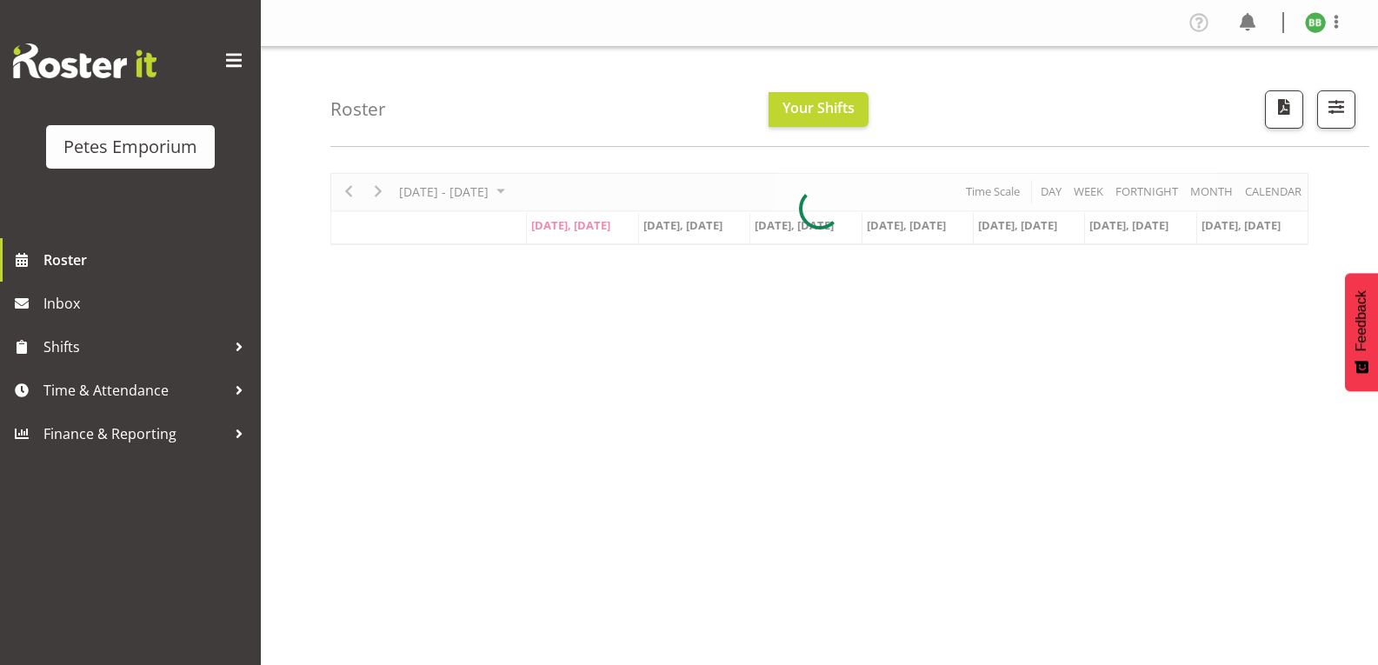  What do you see at coordinates (1361, 332) in the screenshot?
I see `button: Feedback - Show survey` at bounding box center [1361, 332].